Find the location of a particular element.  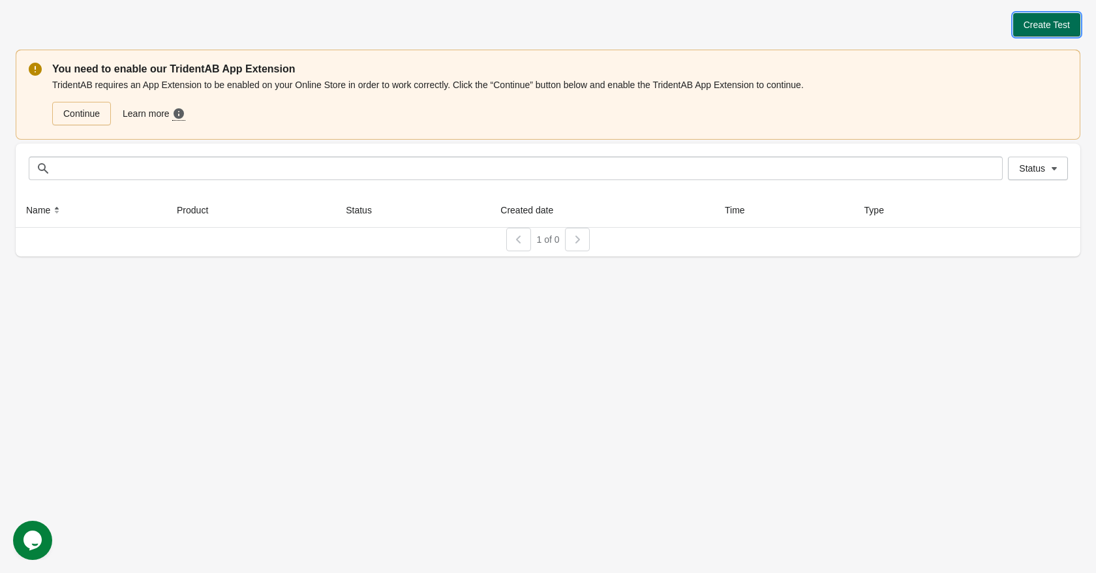

button: Product is located at coordinates (199, 210).